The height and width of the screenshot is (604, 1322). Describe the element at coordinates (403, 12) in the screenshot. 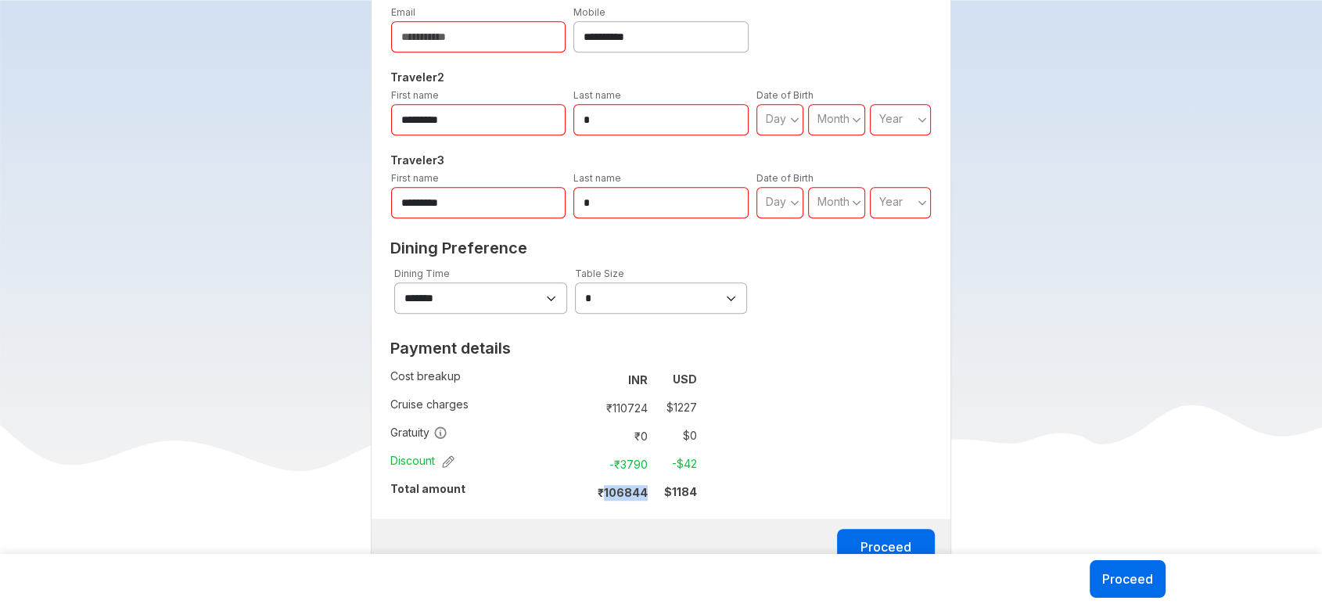

I see `label: Email` at that location.